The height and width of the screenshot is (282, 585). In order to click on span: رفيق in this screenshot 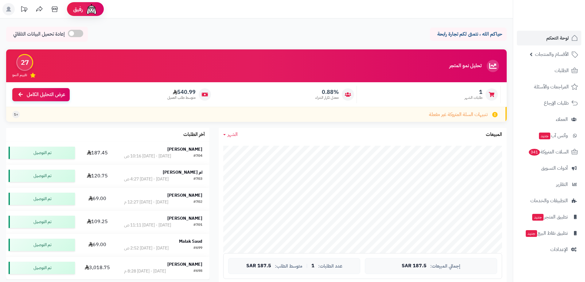, I will do `click(78, 9)`.